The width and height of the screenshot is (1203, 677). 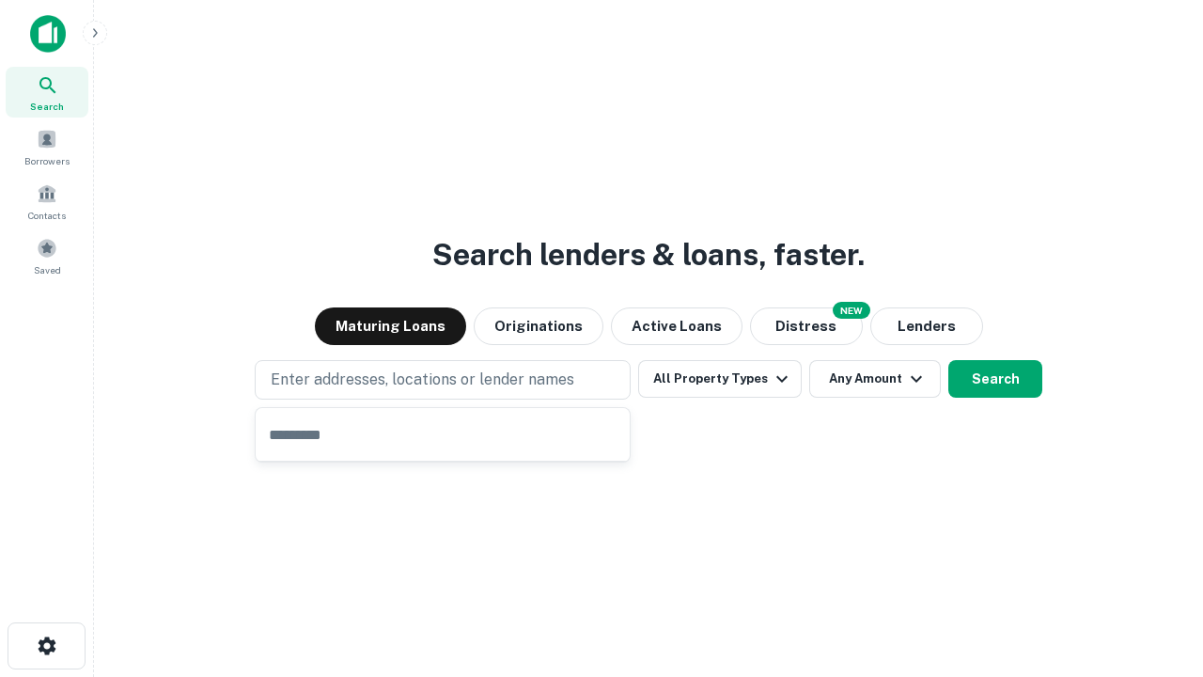 I want to click on button: Active Loans, so click(x=677, y=326).